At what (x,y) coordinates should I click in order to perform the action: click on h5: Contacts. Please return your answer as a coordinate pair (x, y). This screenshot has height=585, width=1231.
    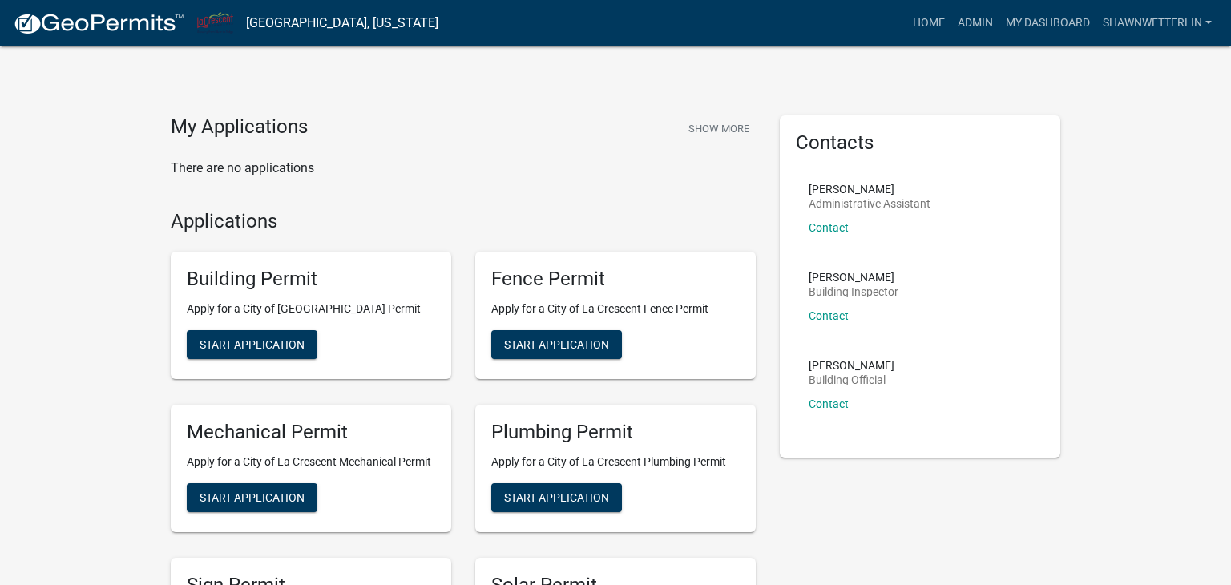
    Looking at the image, I should click on (920, 143).